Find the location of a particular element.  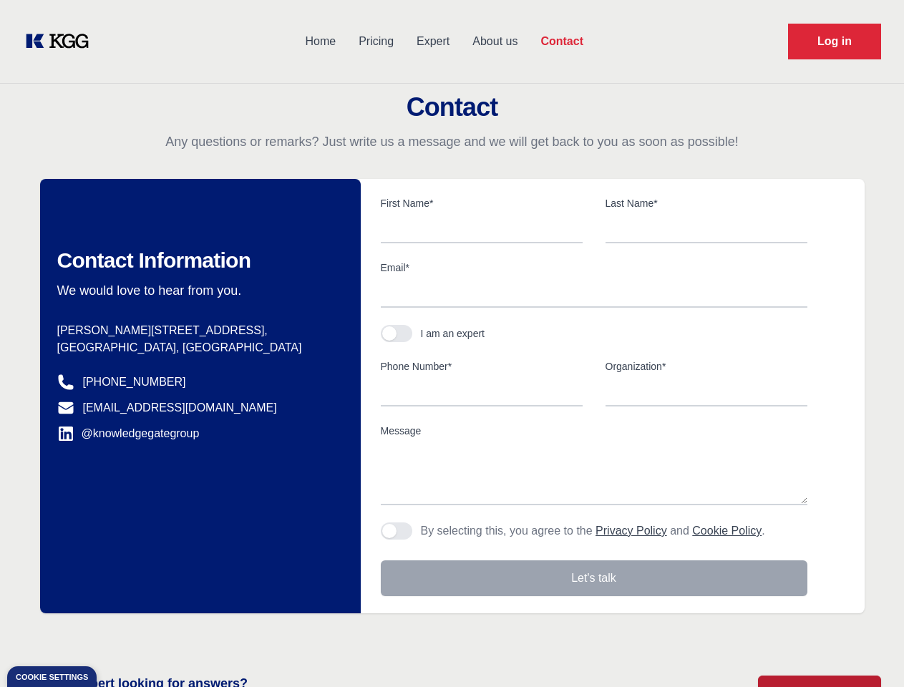

a: About us is located at coordinates (494, 42).